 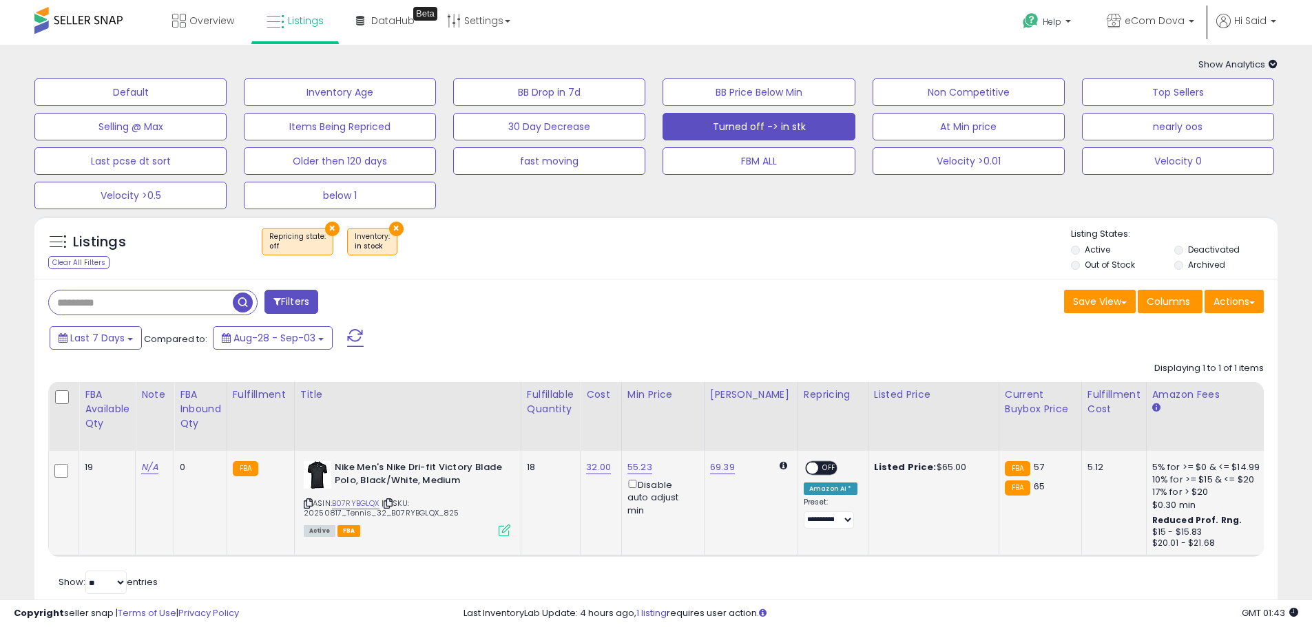 I want to click on button: nearly oos, so click(x=1177, y=127).